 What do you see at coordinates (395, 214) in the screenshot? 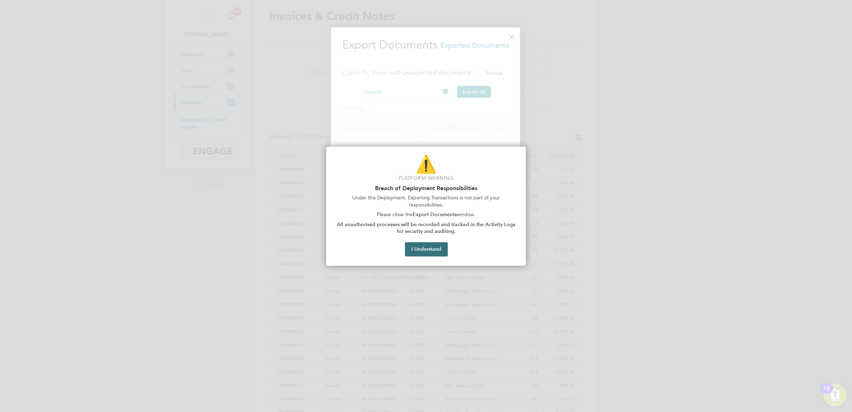
I see `span: Please close the` at bounding box center [395, 214].